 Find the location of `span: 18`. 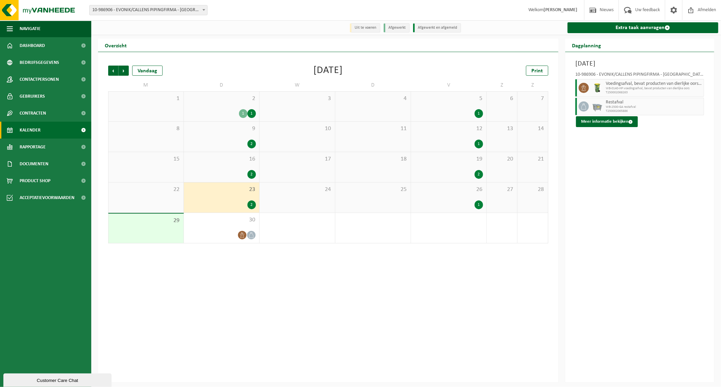

span: 18 is located at coordinates (373, 159).